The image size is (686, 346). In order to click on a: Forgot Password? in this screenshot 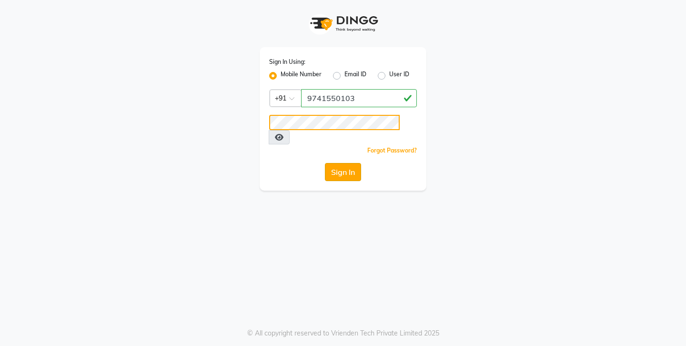, I will do `click(392, 150)`.